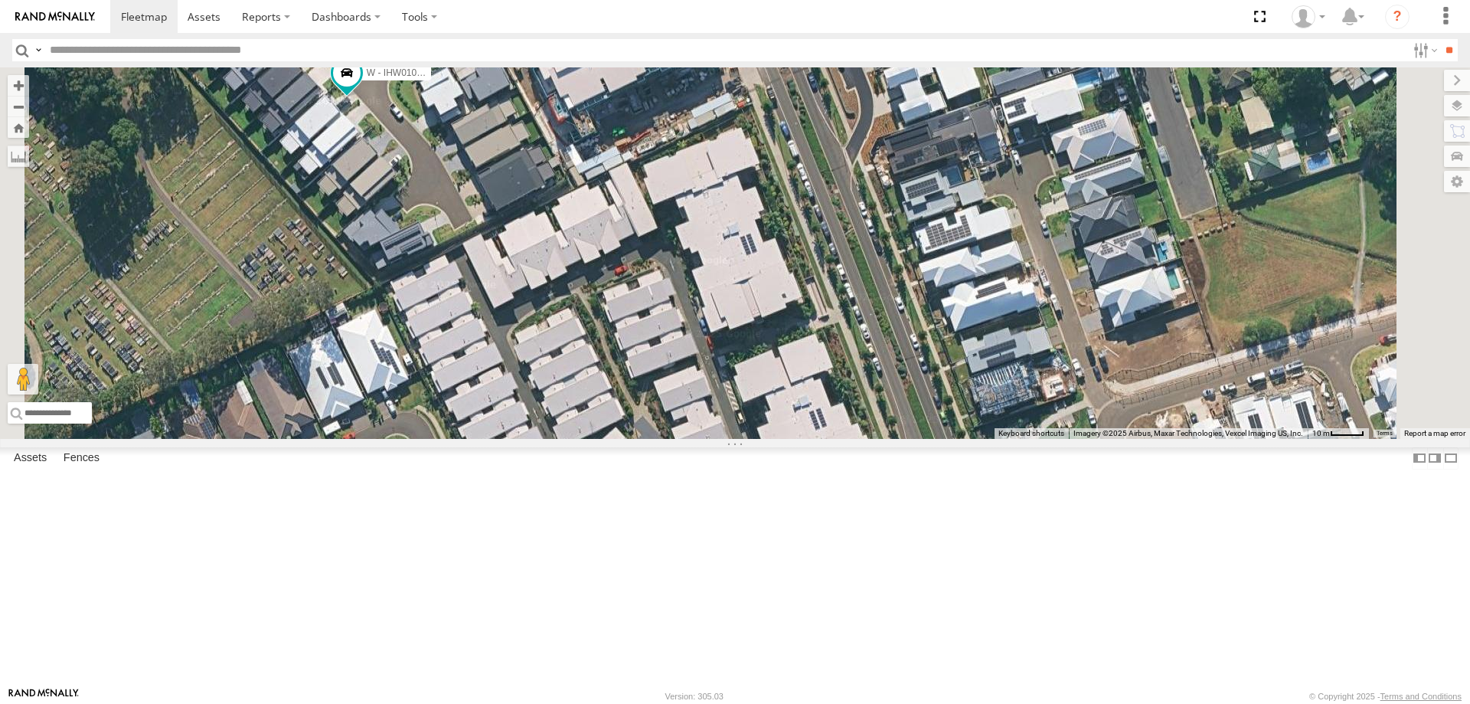  What do you see at coordinates (44, 696) in the screenshot?
I see `a: Visit our Website` at bounding box center [44, 696].